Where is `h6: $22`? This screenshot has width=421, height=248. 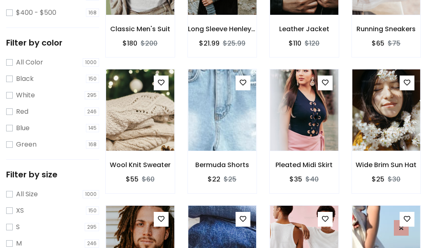 h6: $22 is located at coordinates (214, 179).